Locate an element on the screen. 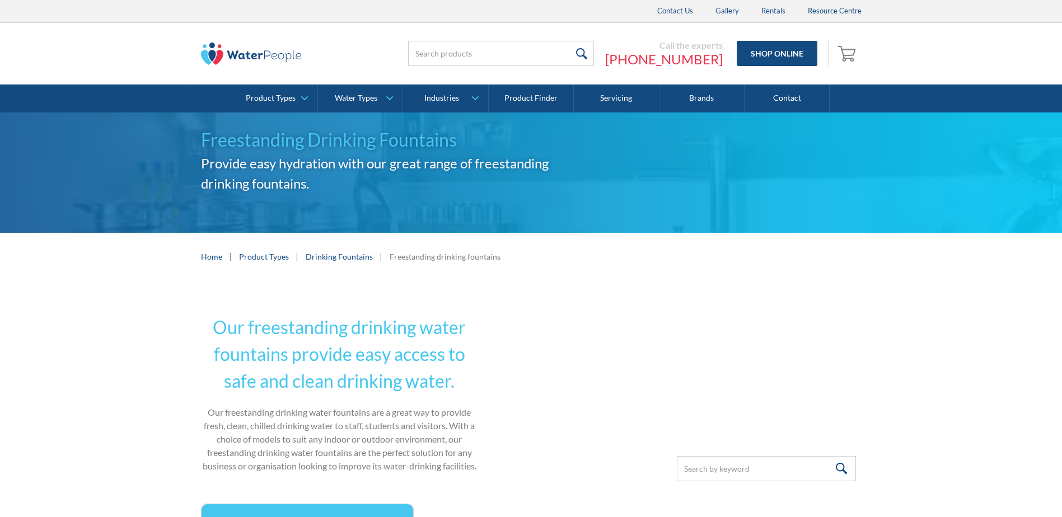 This screenshot has width=1062, height=517. a: Industries is located at coordinates (445, 99).